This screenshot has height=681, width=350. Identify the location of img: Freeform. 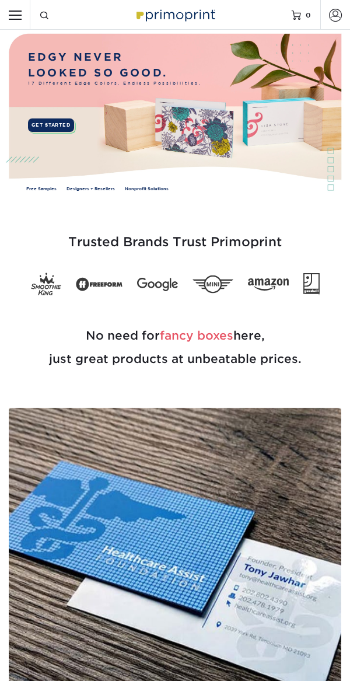
(99, 283).